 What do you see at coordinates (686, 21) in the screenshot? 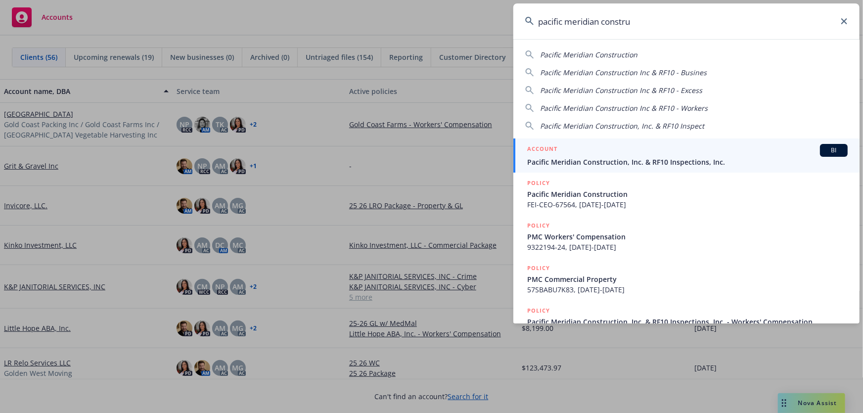
I see `input: Search...` at bounding box center [686, 21].